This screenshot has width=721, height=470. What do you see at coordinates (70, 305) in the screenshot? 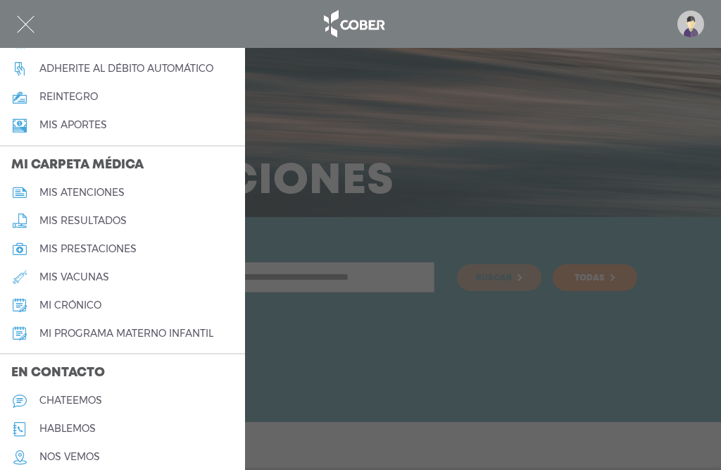
I see `h5: mi crónico` at bounding box center [70, 305].